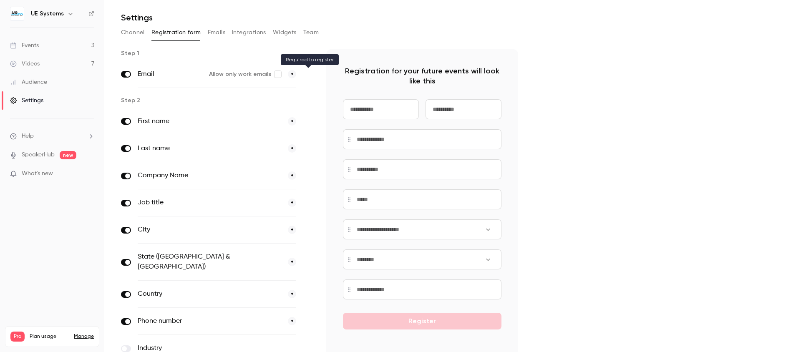 Image resolution: width=801 pixels, height=352 pixels. I want to click on span: What's new, so click(37, 174).